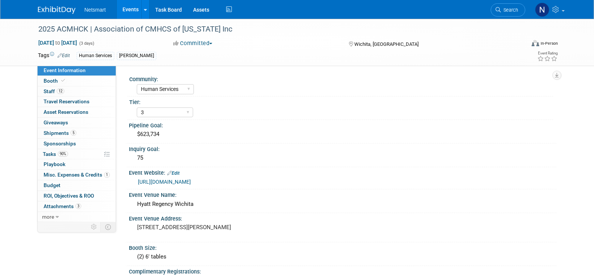 This screenshot has height=275, width=594. I want to click on span: Event Information, so click(65, 70).